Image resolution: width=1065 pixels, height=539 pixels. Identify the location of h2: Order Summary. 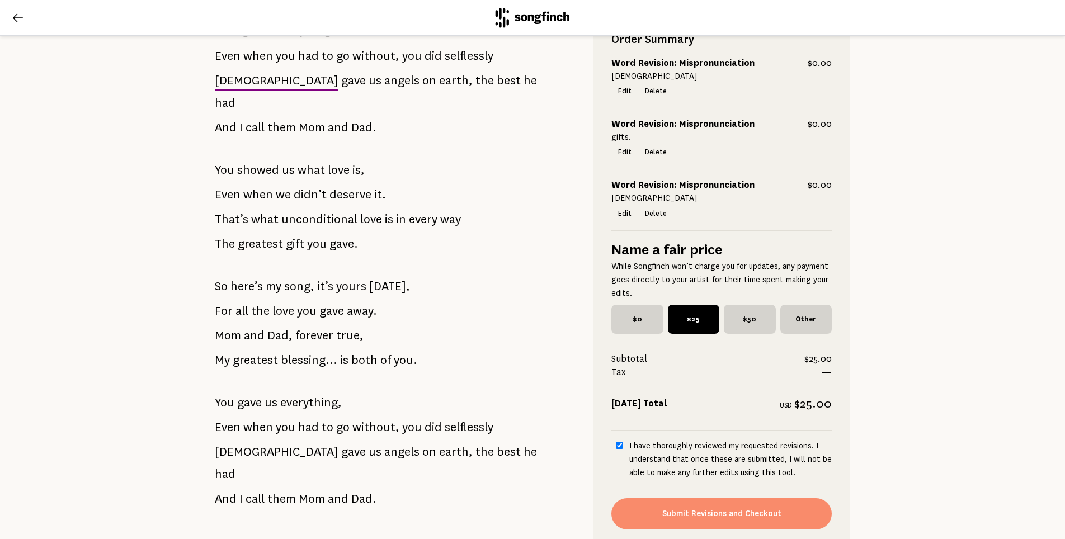
(722, 40).